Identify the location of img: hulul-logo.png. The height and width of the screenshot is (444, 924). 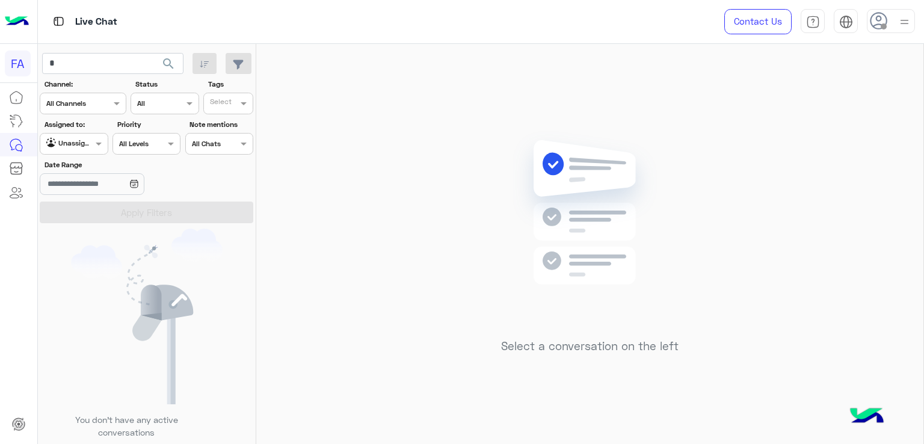
(867, 417).